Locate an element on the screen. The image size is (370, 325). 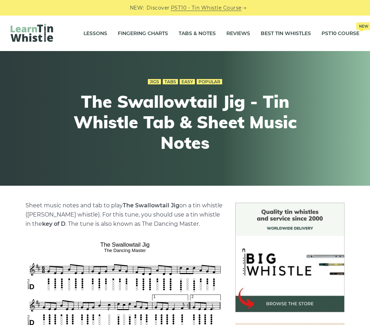
a: Popular is located at coordinates (209, 82).